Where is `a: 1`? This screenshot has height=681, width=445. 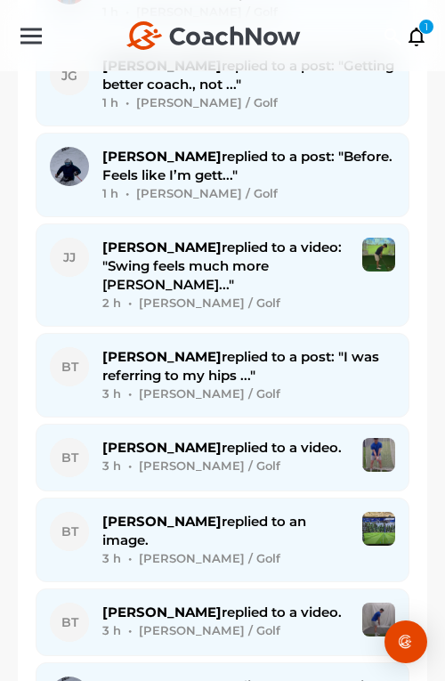
a: 1 is located at coordinates (417, 37).